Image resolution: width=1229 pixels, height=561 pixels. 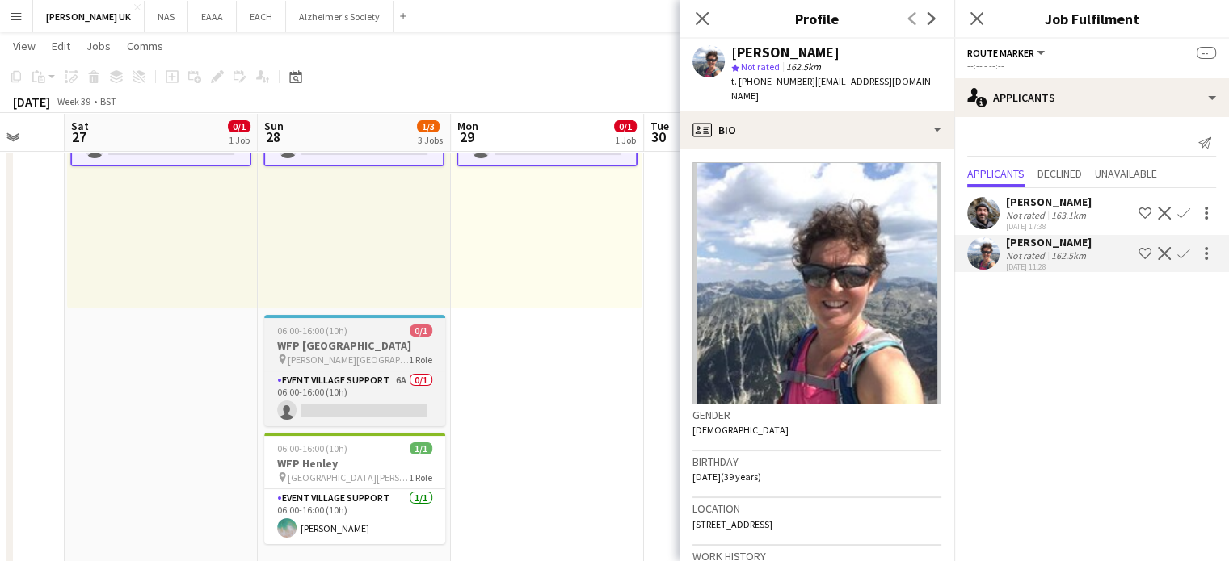 I want to click on div: 163.1km, so click(x=1068, y=215).